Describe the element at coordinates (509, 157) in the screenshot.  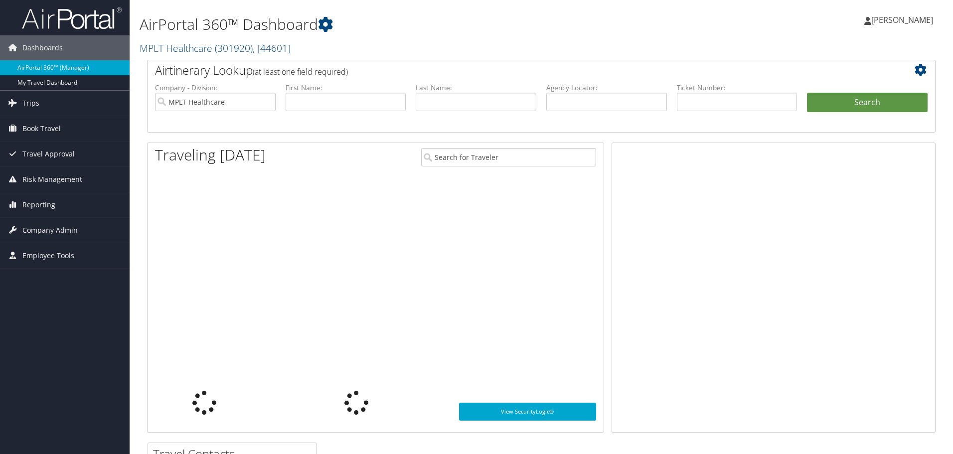
I see `input: Search for Traveler` at that location.